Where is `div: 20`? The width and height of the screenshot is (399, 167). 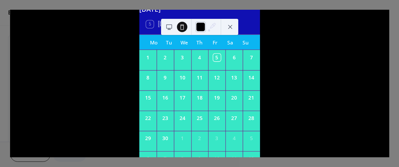
div: 20 is located at coordinates (234, 98).